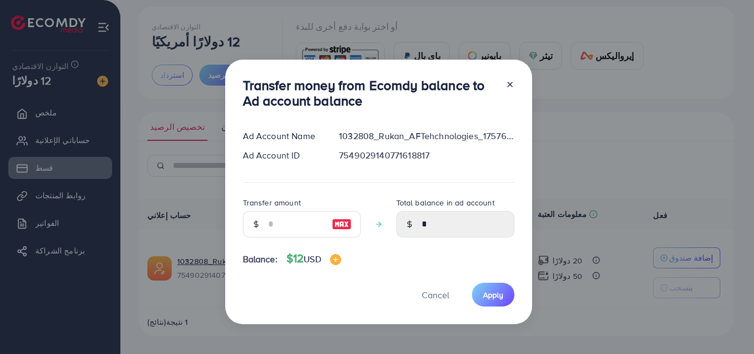 Image resolution: width=754 pixels, height=354 pixels. Describe the element at coordinates (445, 203) in the screenshot. I see `label: Total balance in ad account` at that location.